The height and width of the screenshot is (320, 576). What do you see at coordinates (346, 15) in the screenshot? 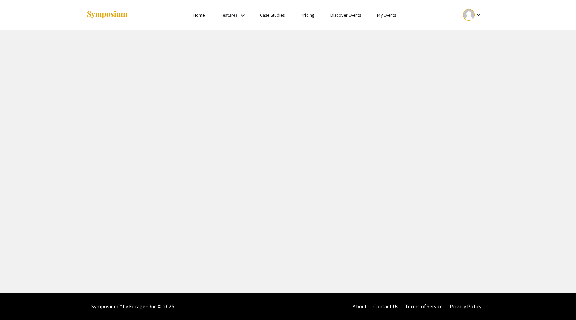
I see `a: Discover Events` at bounding box center [346, 15].